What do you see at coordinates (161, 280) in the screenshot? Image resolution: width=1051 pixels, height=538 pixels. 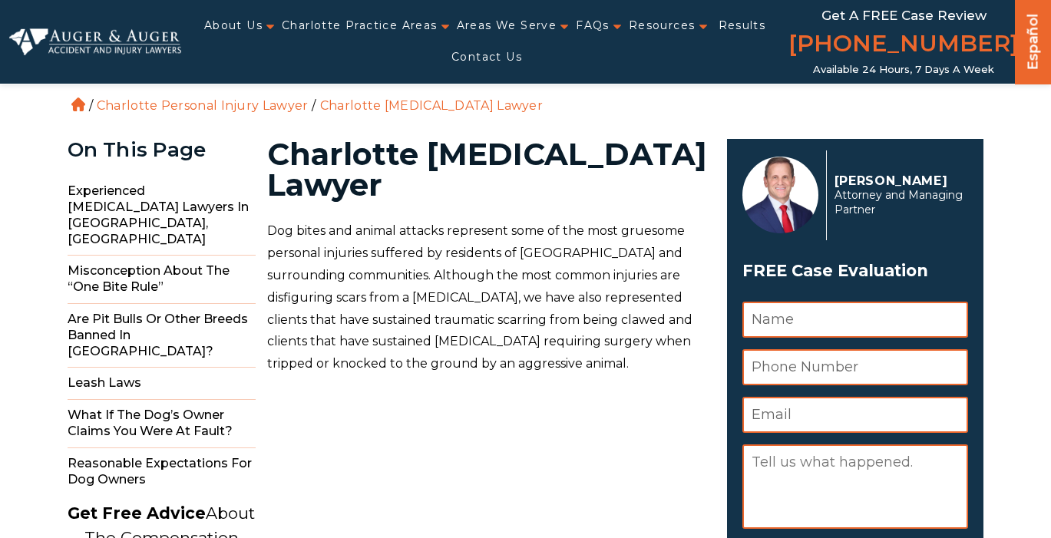 I see `span: Misconception About the “One Bite Rule”` at bounding box center [161, 280].